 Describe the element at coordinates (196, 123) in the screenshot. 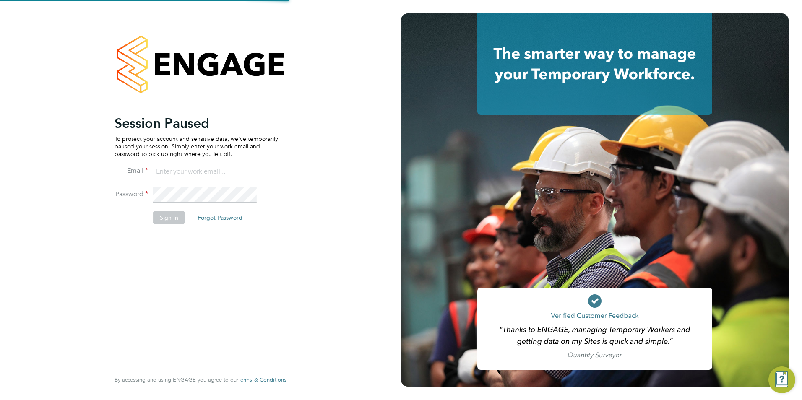

I see `h2: Session Paused` at that location.